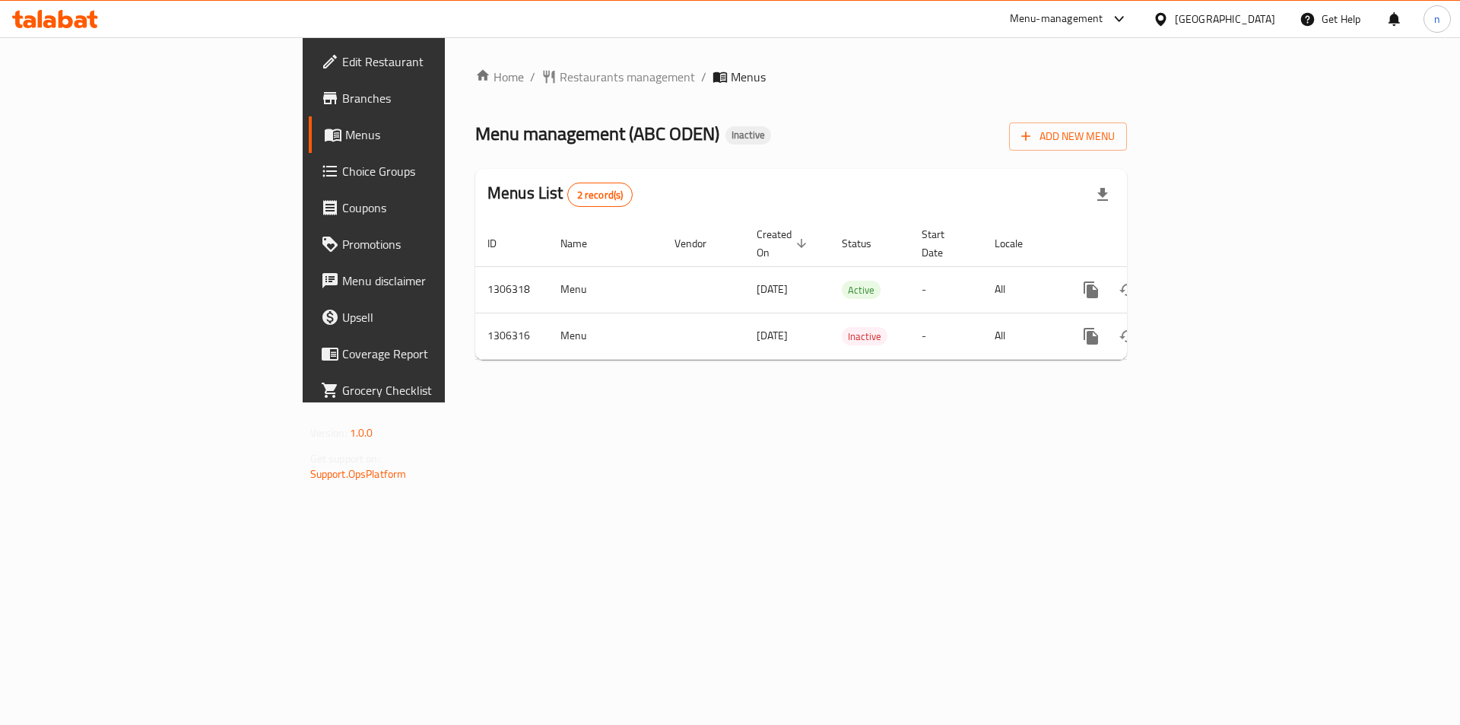  Describe the element at coordinates (438, 354) in the screenshot. I see `span: Coverage Report` at that location.